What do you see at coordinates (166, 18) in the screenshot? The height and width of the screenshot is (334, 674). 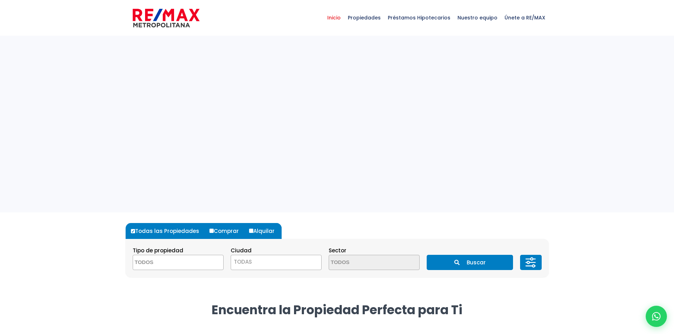 I see `img: remax-metropolitana-logo` at bounding box center [166, 18].